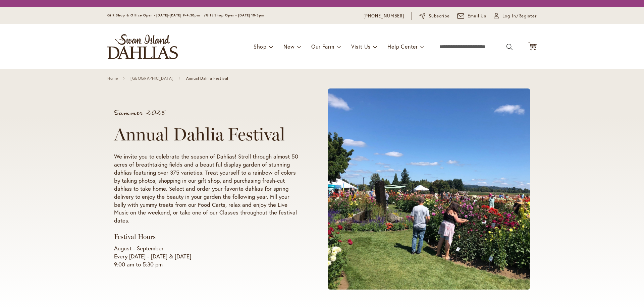 Image resolution: width=644 pixels, height=308 pixels. Describe the element at coordinates (143, 47) in the screenshot. I see `a: store logo` at that location.